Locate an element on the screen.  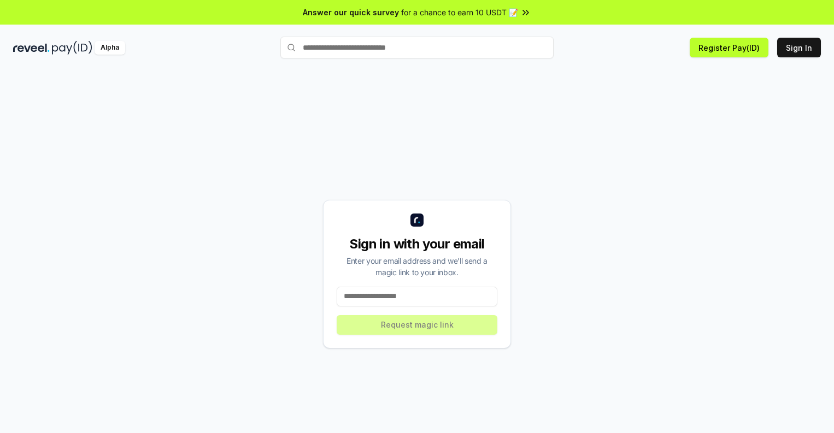
div: Alpha is located at coordinates (110, 48).